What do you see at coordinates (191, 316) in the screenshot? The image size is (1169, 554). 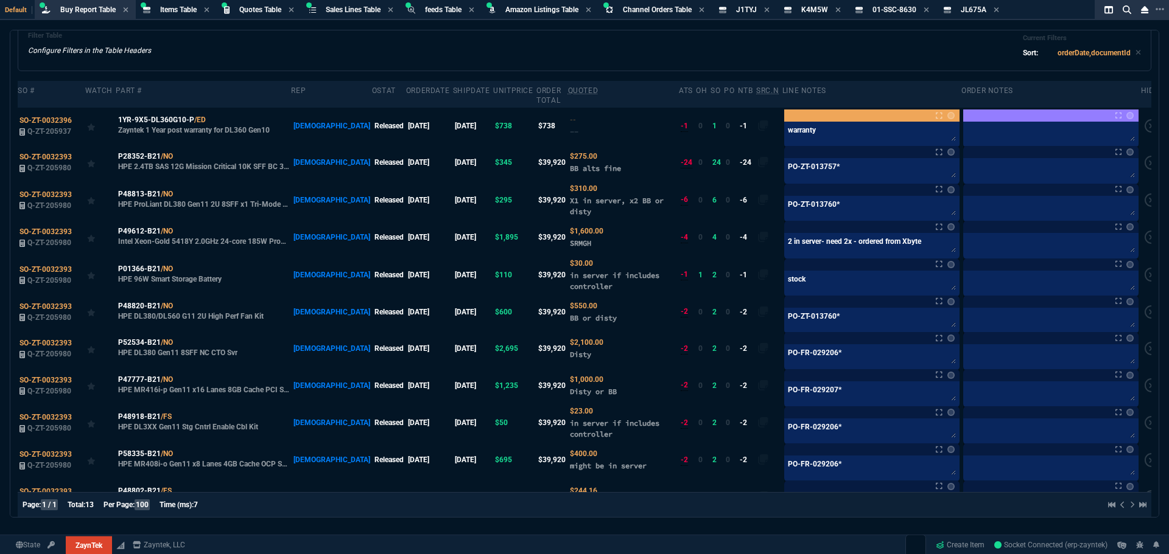 I see `p: HPE DL380/DL560 G11 2U High Perf Fan Kit` at bounding box center [191, 316].